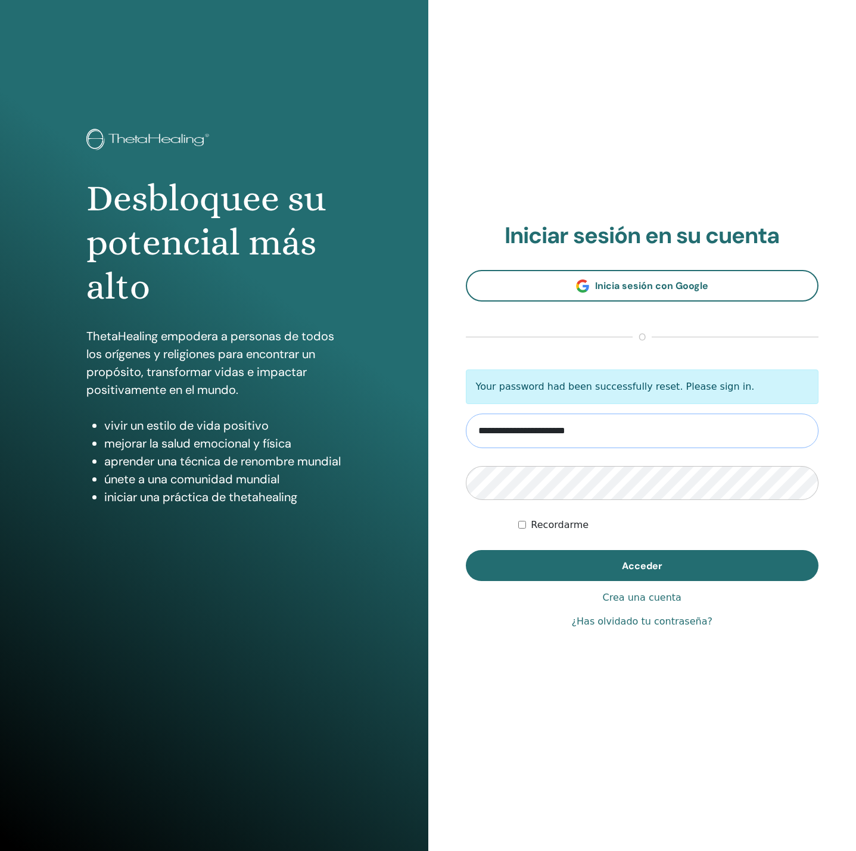 Image resolution: width=856 pixels, height=851 pixels. What do you see at coordinates (223, 479) in the screenshot?
I see `li: únete a una comunidad mundial` at bounding box center [223, 479].